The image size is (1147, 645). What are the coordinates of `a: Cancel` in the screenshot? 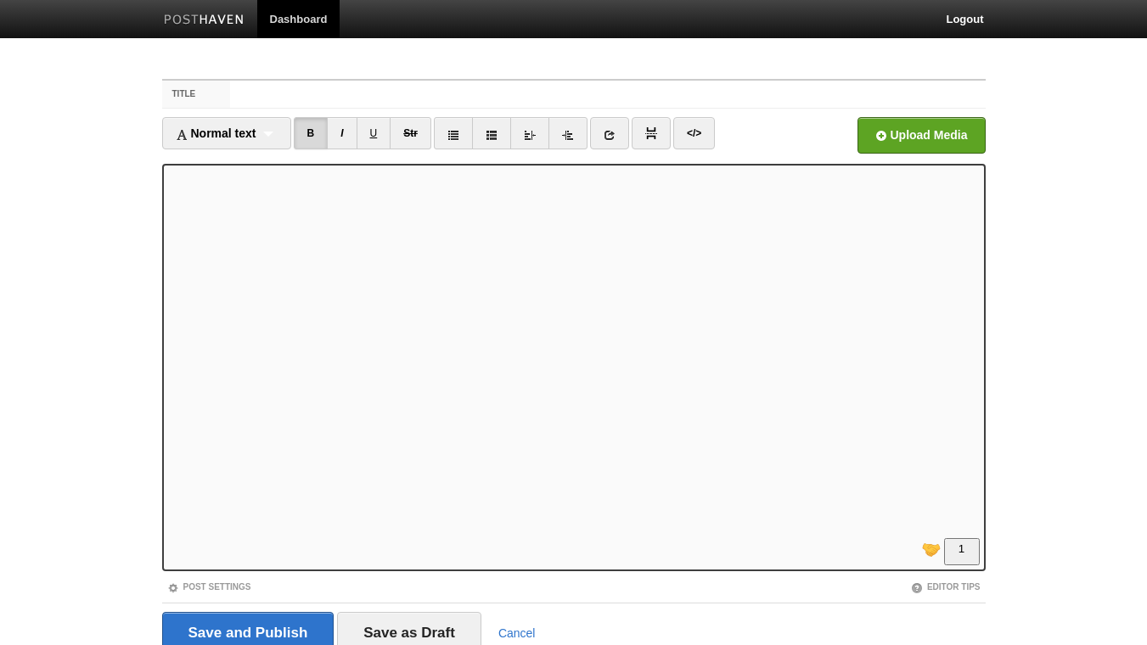 It's located at (517, 634).